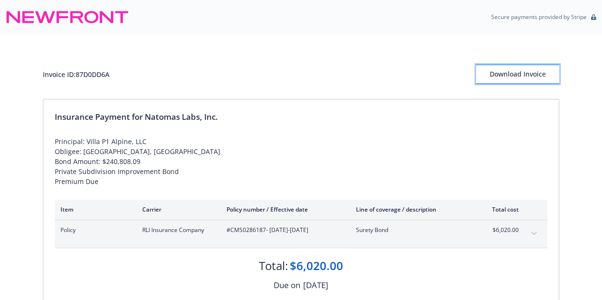 The height and width of the screenshot is (300, 602). What do you see at coordinates (94, 230) in the screenshot?
I see `span: Policy` at bounding box center [94, 230].